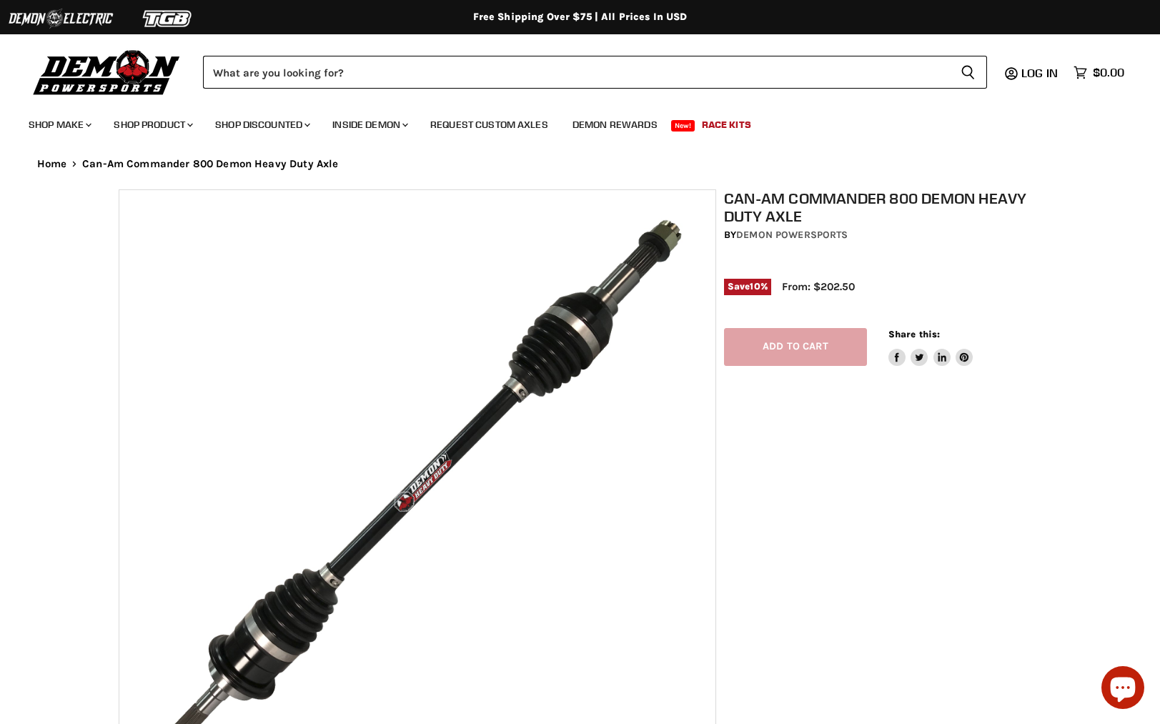 The height and width of the screenshot is (724, 1160). I want to click on img: TGB Logo 2, so click(168, 19).